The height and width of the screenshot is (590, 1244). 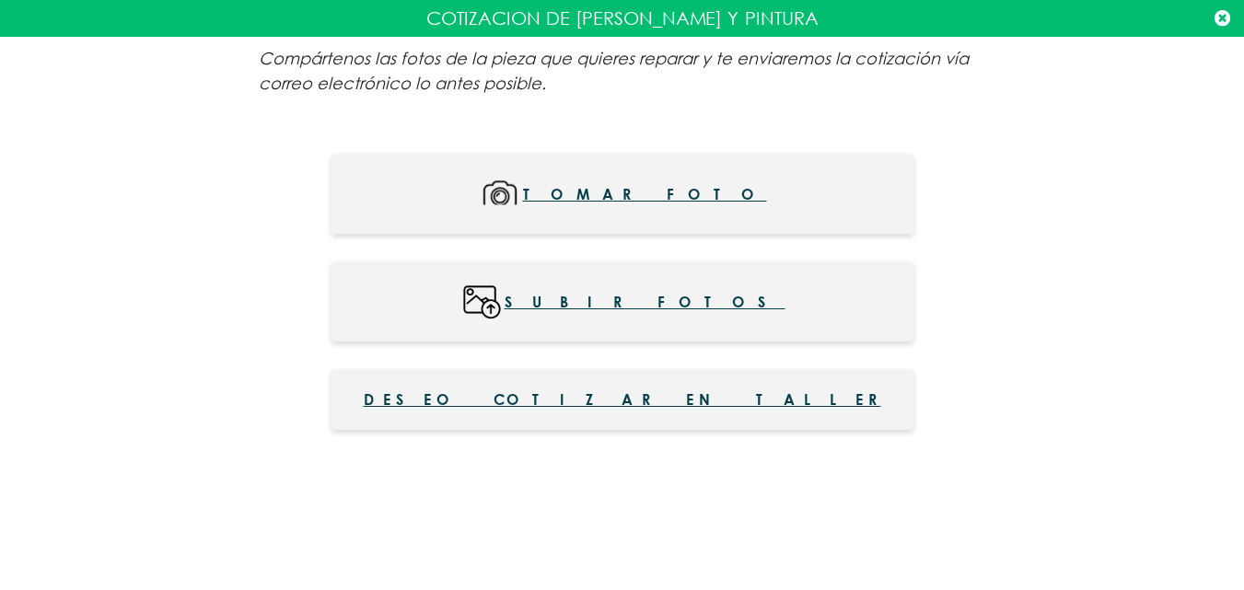 What do you see at coordinates (622, 400) in the screenshot?
I see `button: Deseo cotizar en taller` at bounding box center [622, 400].